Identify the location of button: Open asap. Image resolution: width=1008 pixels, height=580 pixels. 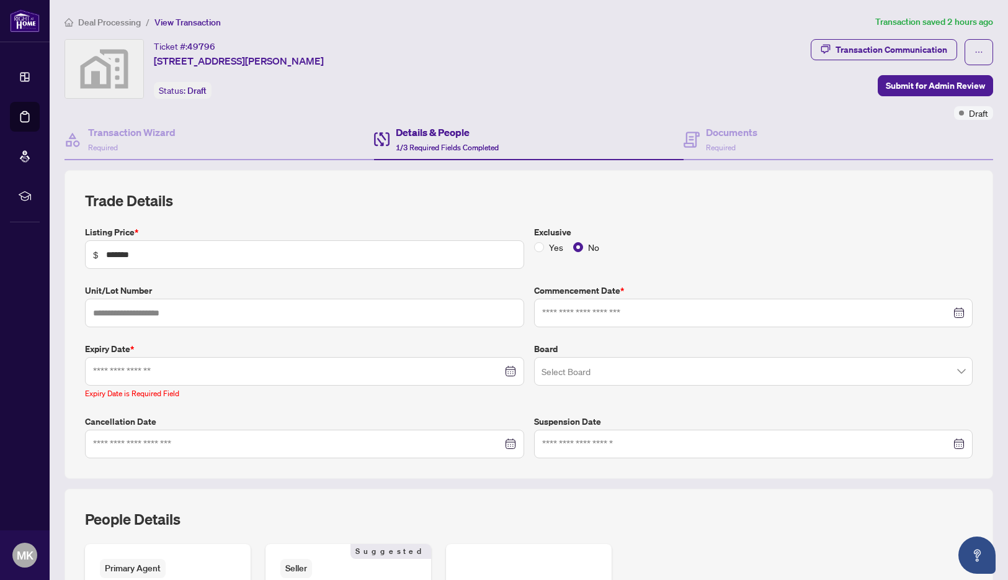
(977, 555).